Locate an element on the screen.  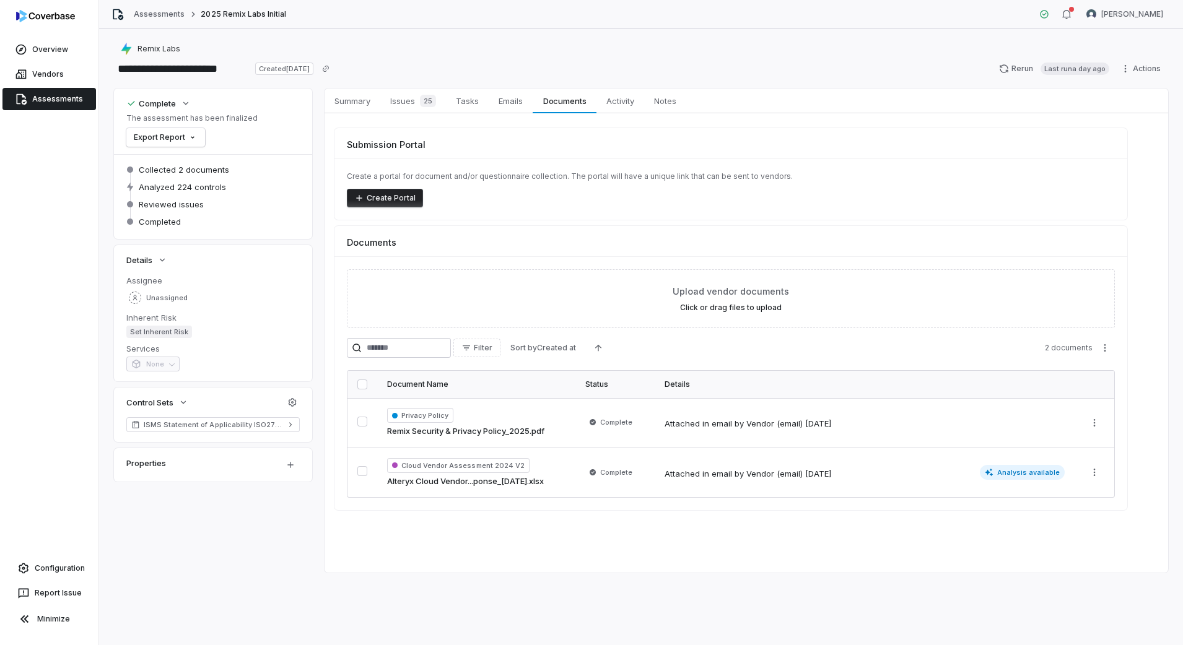
span: Emails is located at coordinates (510, 101).